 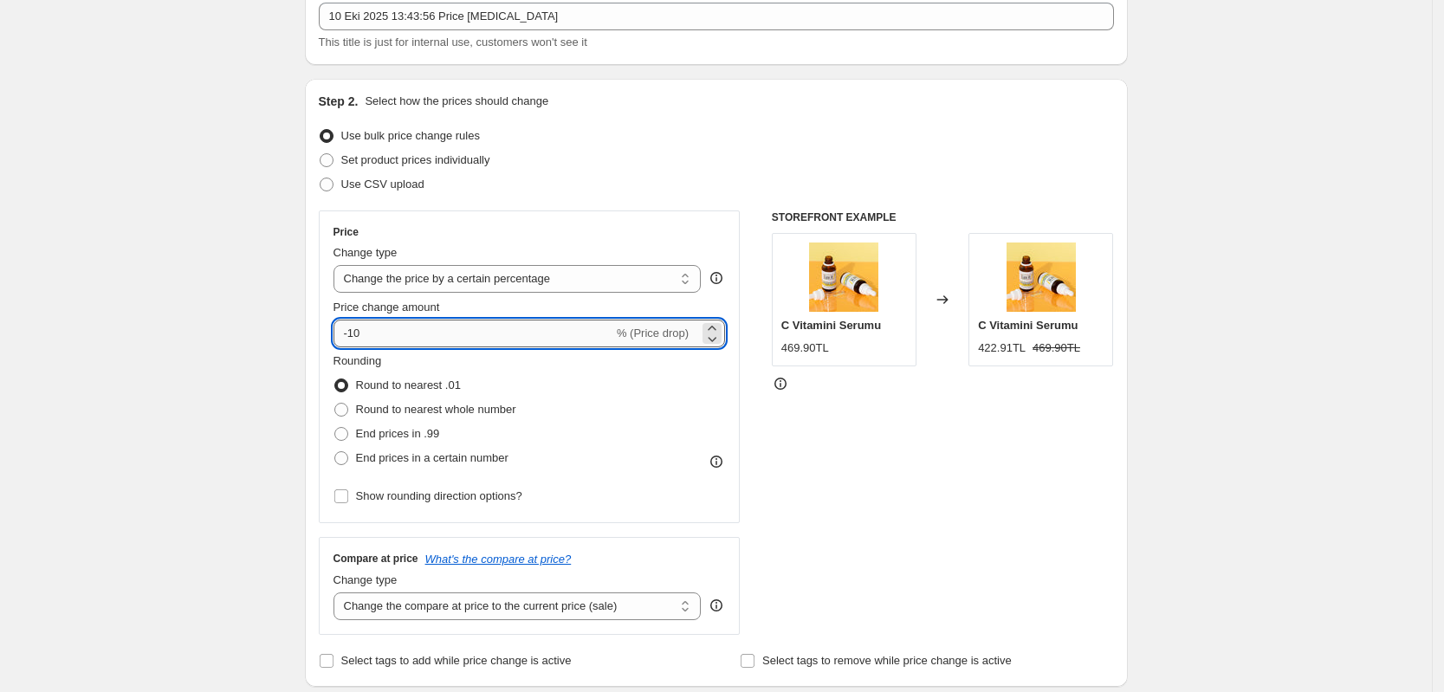 I want to click on h2: Step 2., so click(x=339, y=101).